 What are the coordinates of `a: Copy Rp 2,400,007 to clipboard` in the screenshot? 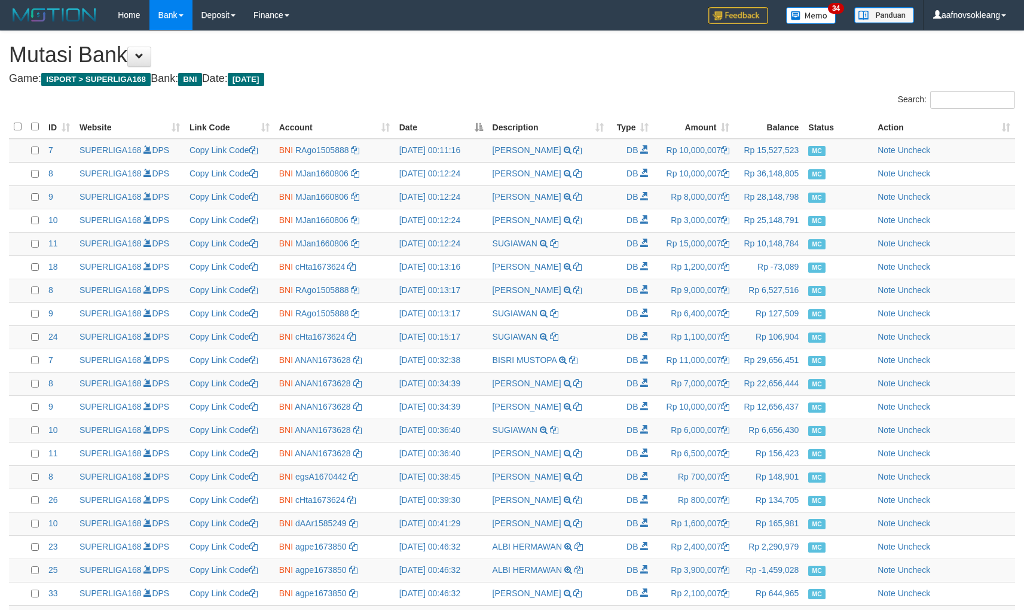 It's located at (725, 546).